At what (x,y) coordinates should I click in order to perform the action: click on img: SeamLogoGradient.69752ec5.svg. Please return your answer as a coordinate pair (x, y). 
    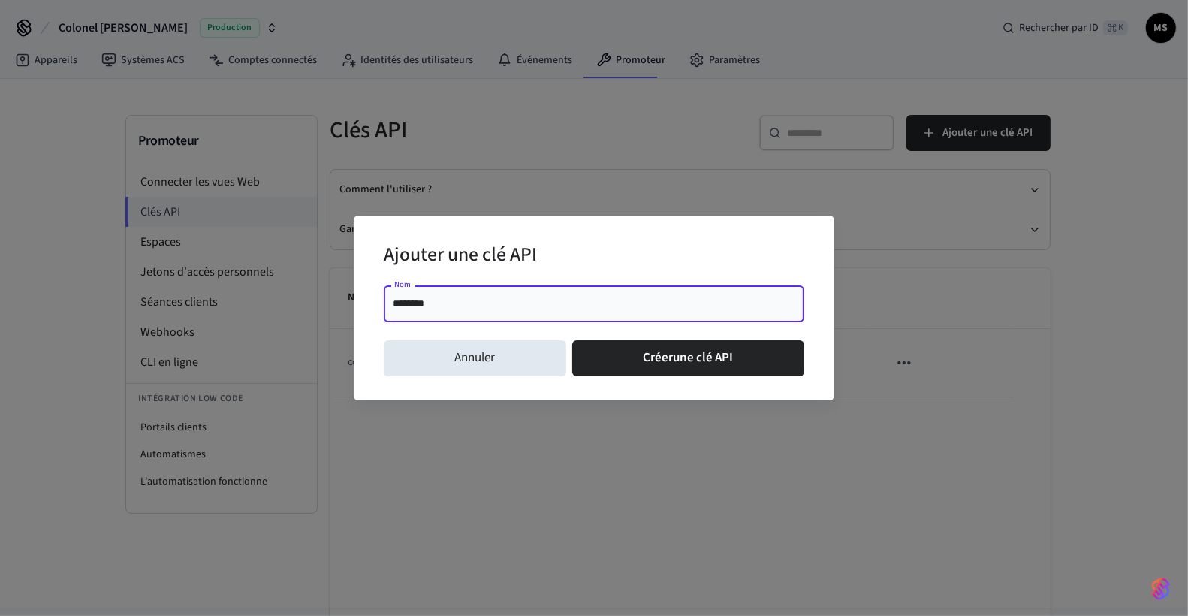
    Looking at the image, I should click on (1161, 589).